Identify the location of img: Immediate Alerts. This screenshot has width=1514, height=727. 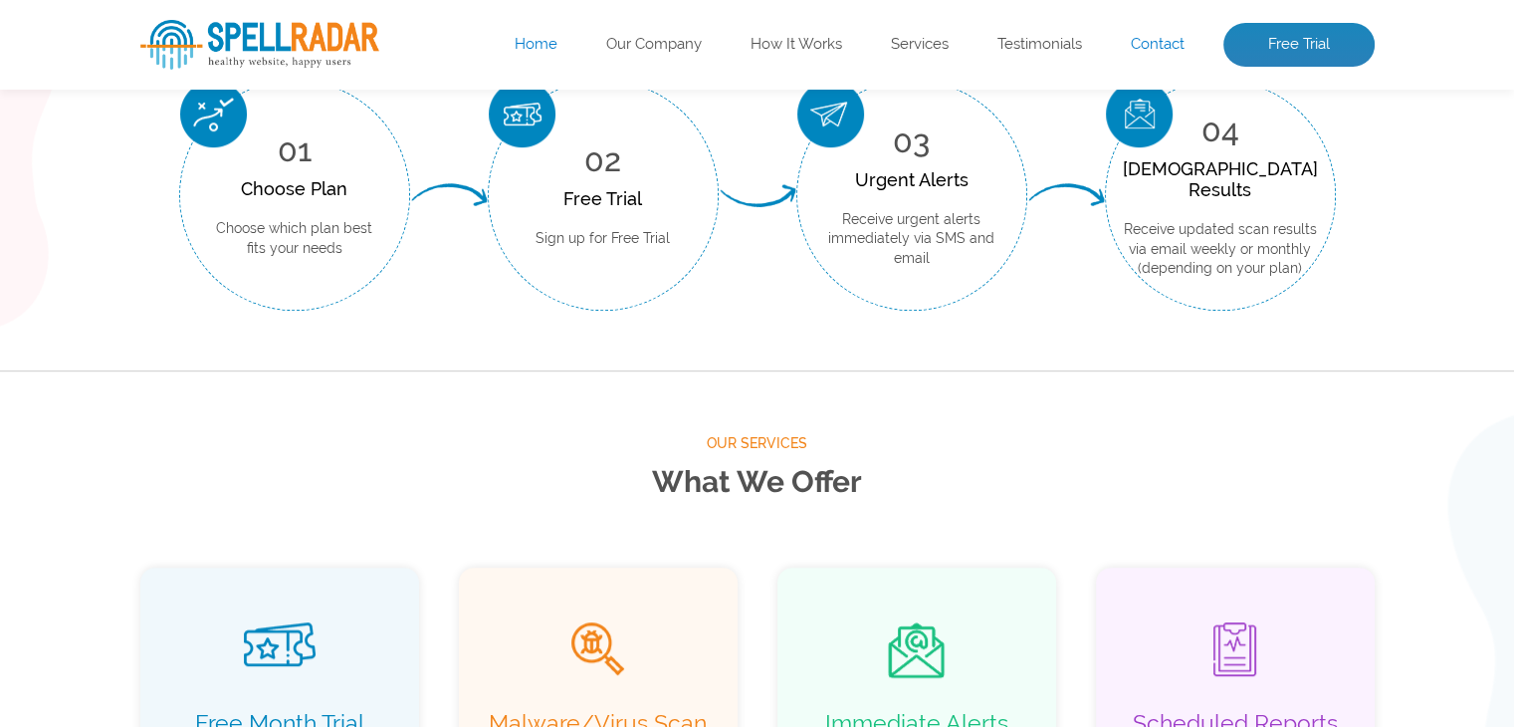
(916, 650).